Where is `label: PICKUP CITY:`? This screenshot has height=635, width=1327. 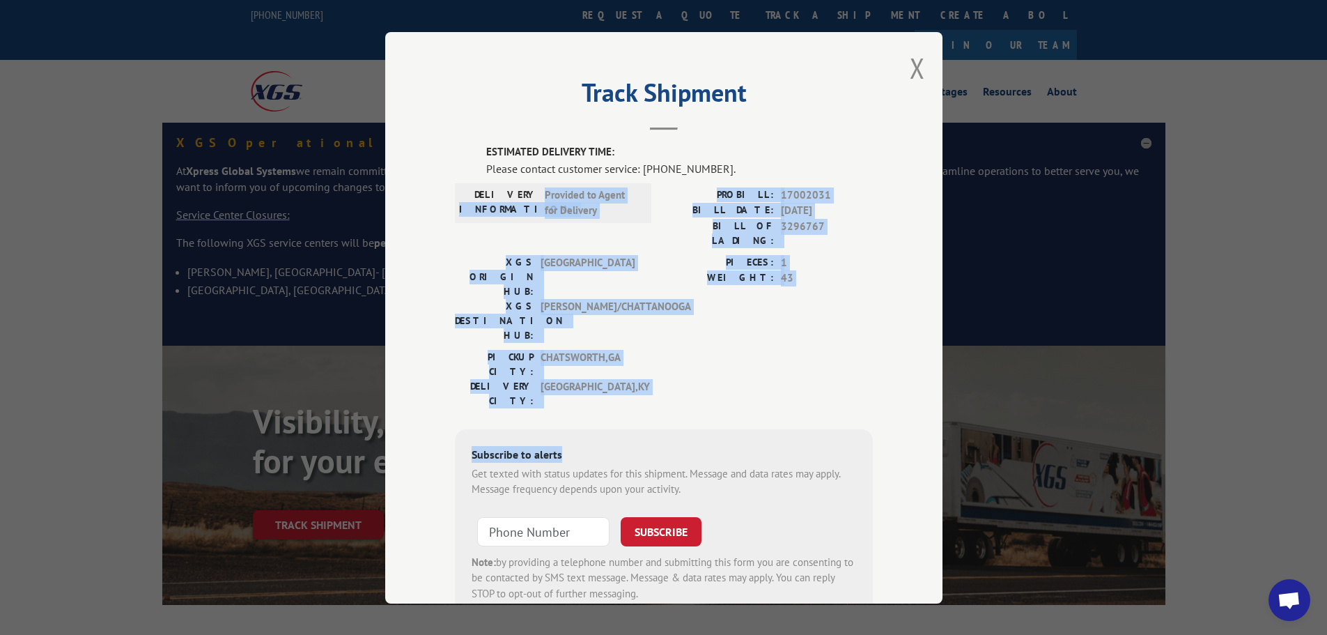 label: PICKUP CITY: is located at coordinates (494, 364).